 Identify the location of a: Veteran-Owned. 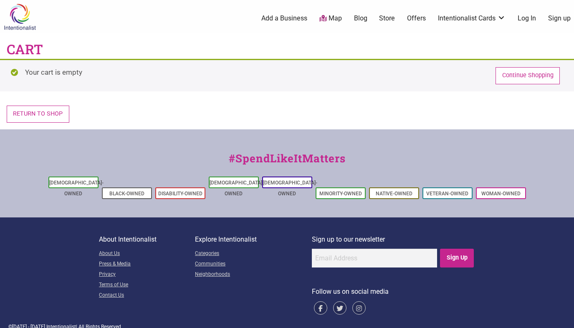
(447, 194).